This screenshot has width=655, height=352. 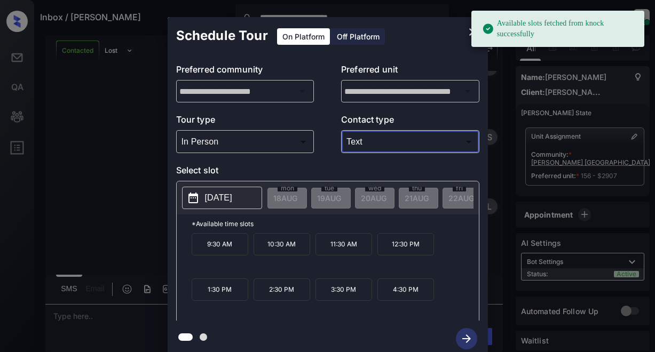 I want to click on p: 4:30 PM, so click(x=405, y=290).